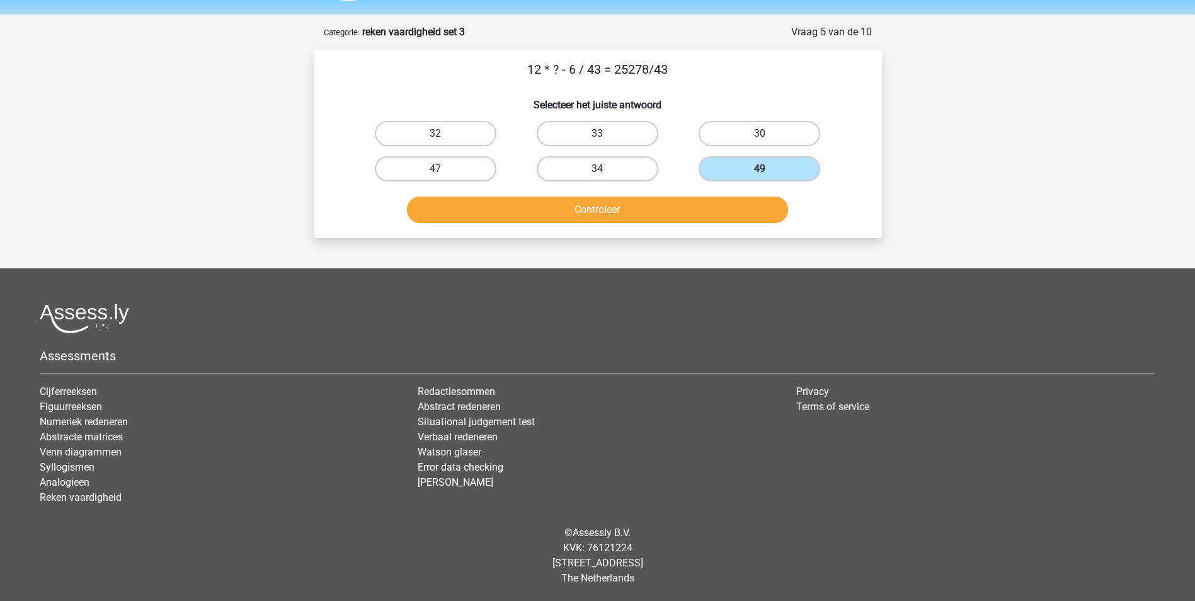  What do you see at coordinates (476, 422) in the screenshot?
I see `a: Situational judgement test` at bounding box center [476, 422].